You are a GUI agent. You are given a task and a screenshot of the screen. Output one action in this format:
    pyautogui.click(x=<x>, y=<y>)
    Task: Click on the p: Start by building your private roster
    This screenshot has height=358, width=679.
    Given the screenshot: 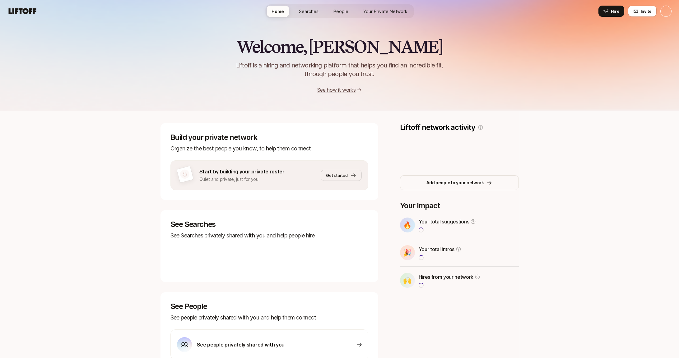 What is the action you would take?
    pyautogui.click(x=242, y=172)
    